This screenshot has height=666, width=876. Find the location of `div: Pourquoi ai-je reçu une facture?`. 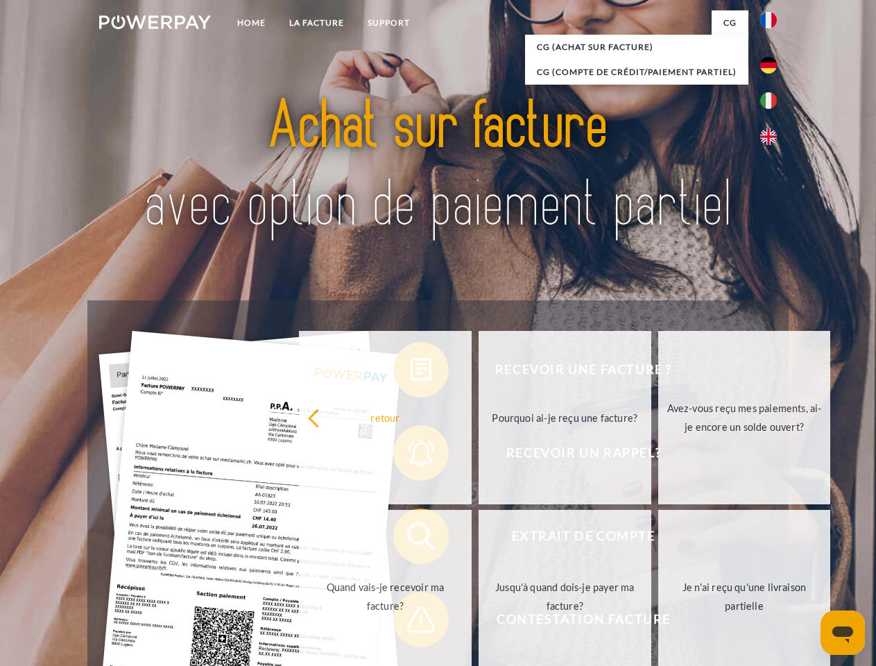

div: Pourquoi ai-je reçu une facture? is located at coordinates (564, 417).